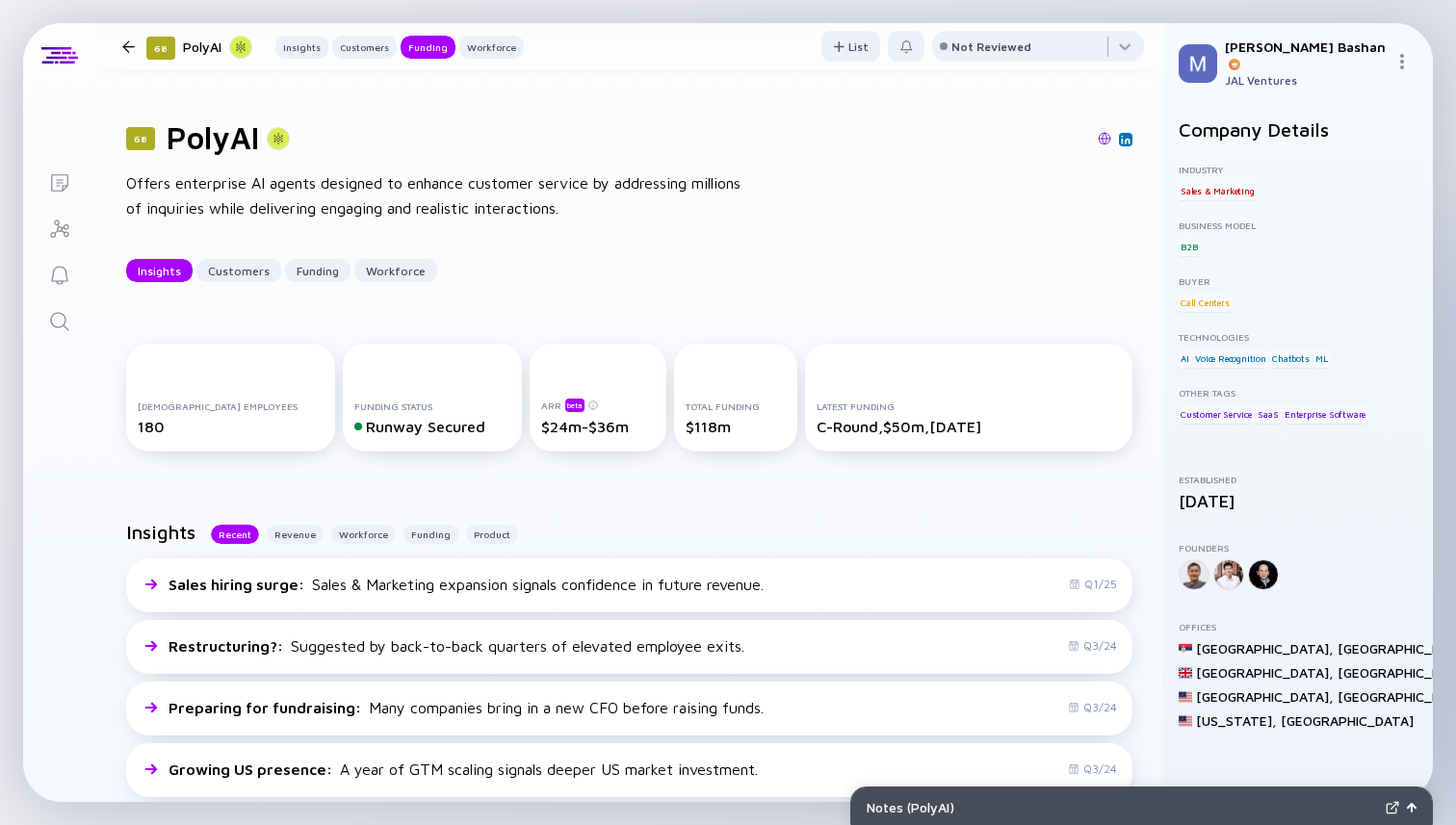 The image size is (1456, 825). I want to click on div: B2B, so click(1188, 247).